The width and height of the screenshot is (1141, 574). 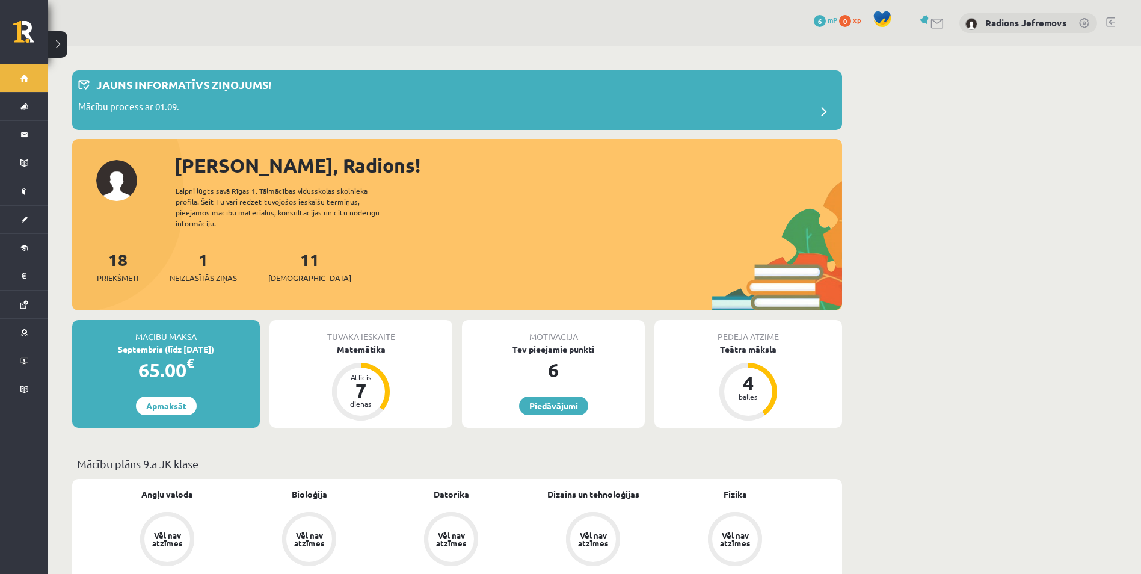 I want to click on div: 7, so click(x=361, y=390).